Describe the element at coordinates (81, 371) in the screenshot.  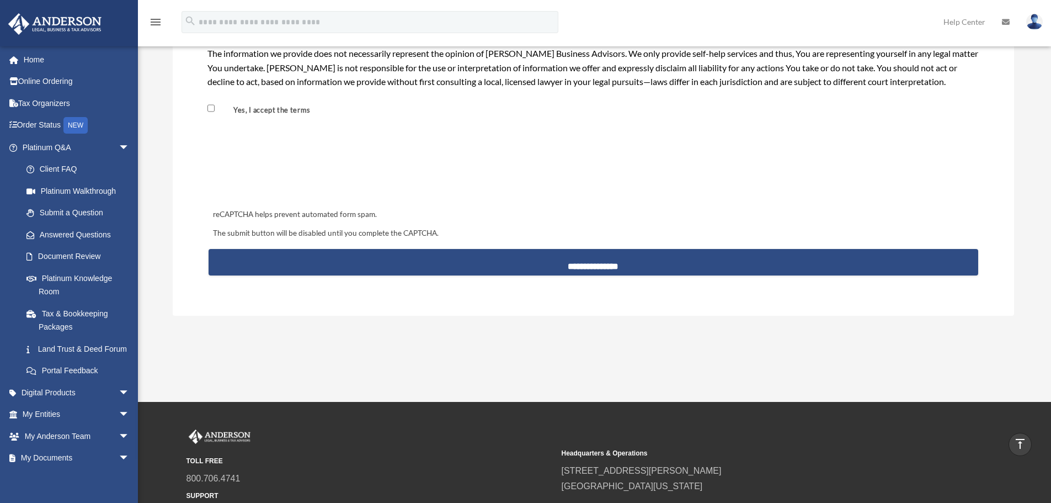
I see `a: Portal Feedback` at that location.